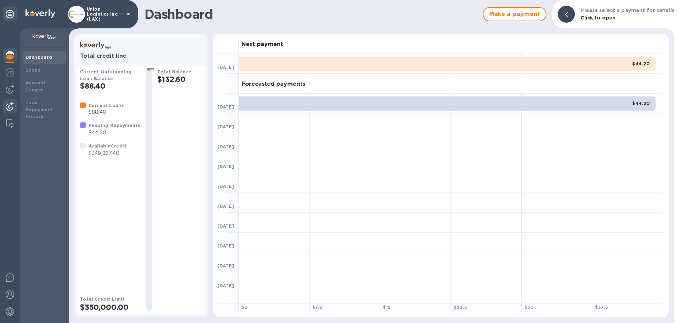  Describe the element at coordinates (273, 84) in the screenshot. I see `h3: Forecasted payments` at that location.